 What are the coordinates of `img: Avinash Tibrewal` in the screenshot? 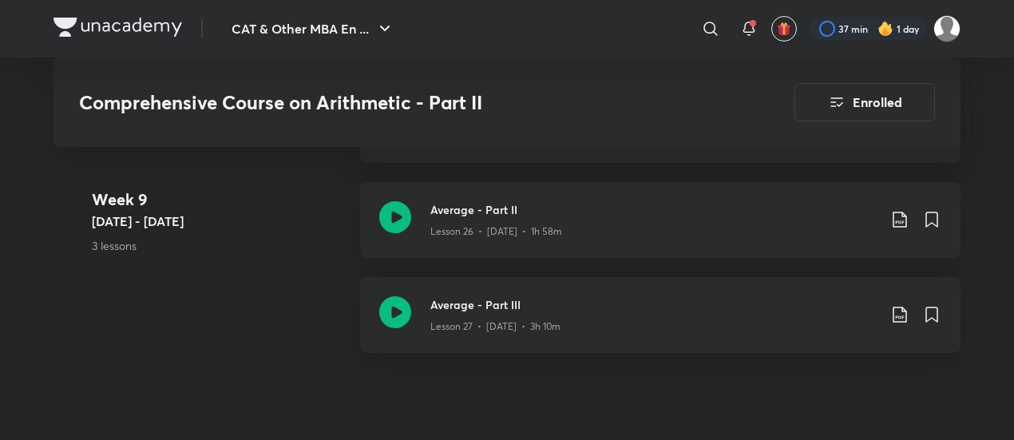 It's located at (947, 29).